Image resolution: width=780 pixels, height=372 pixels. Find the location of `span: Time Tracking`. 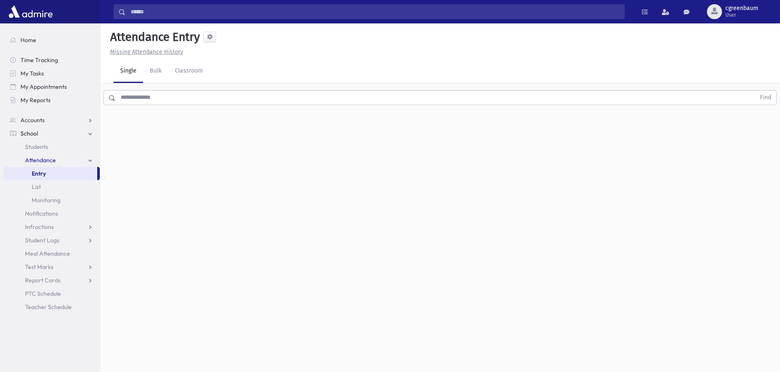

span: Time Tracking is located at coordinates (39, 60).